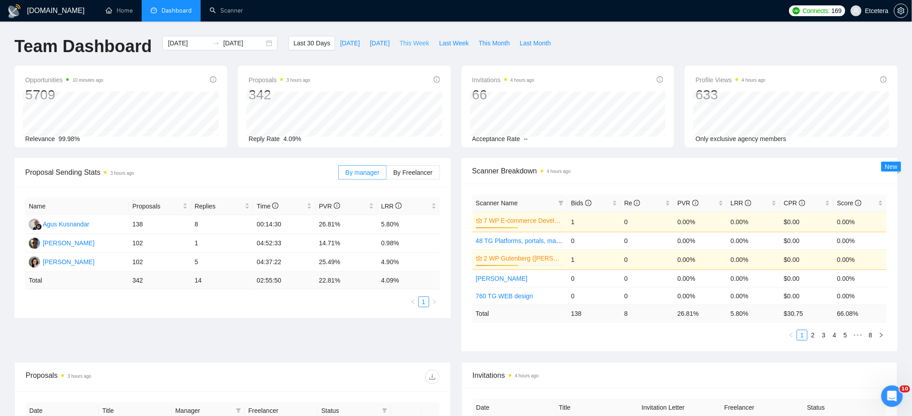  What do you see at coordinates (216, 43) in the screenshot?
I see `span: to` at bounding box center [216, 43].